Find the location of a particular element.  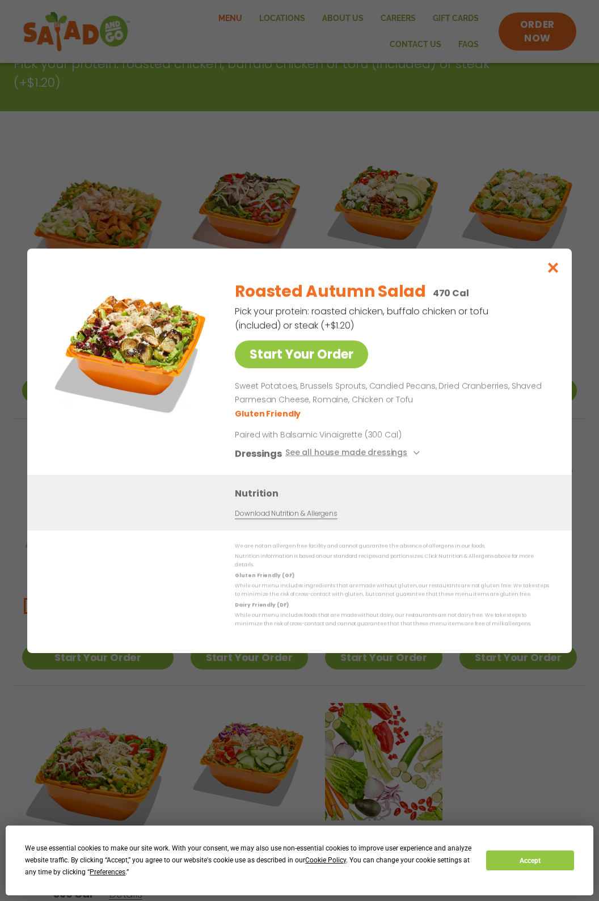

p: Pick your protein: roasted chicken, buffalo chicken or tofu (included) or steak (+$1.20) is located at coordinates (363, 318).